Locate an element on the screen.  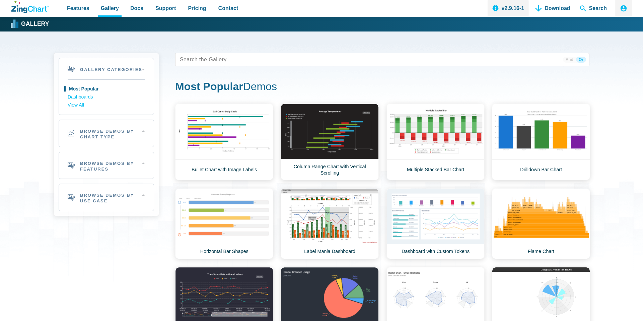
span: Support is located at coordinates (165, 8).